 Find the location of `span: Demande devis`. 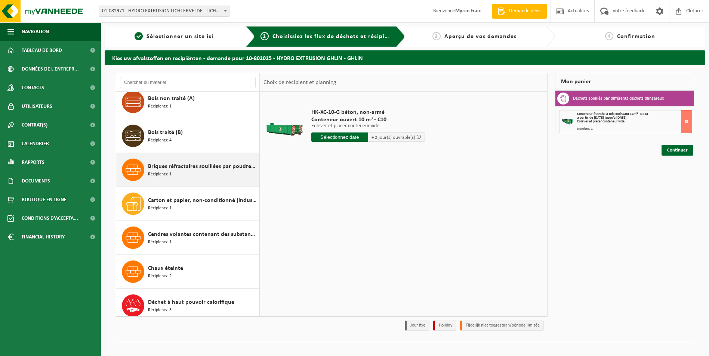

span: Demande devis is located at coordinates (525, 11).